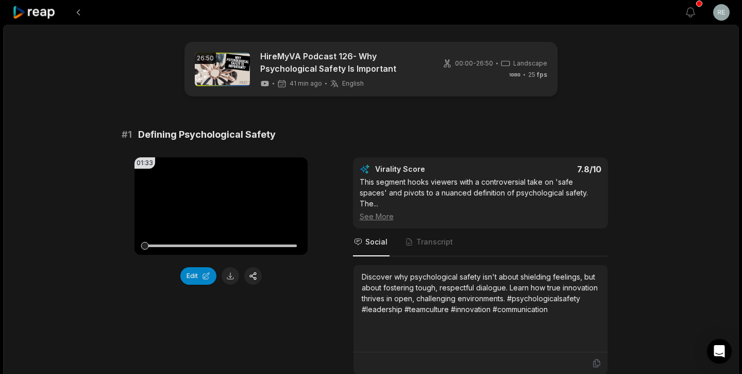  I want to click on nav: Tabs, so click(481, 242).